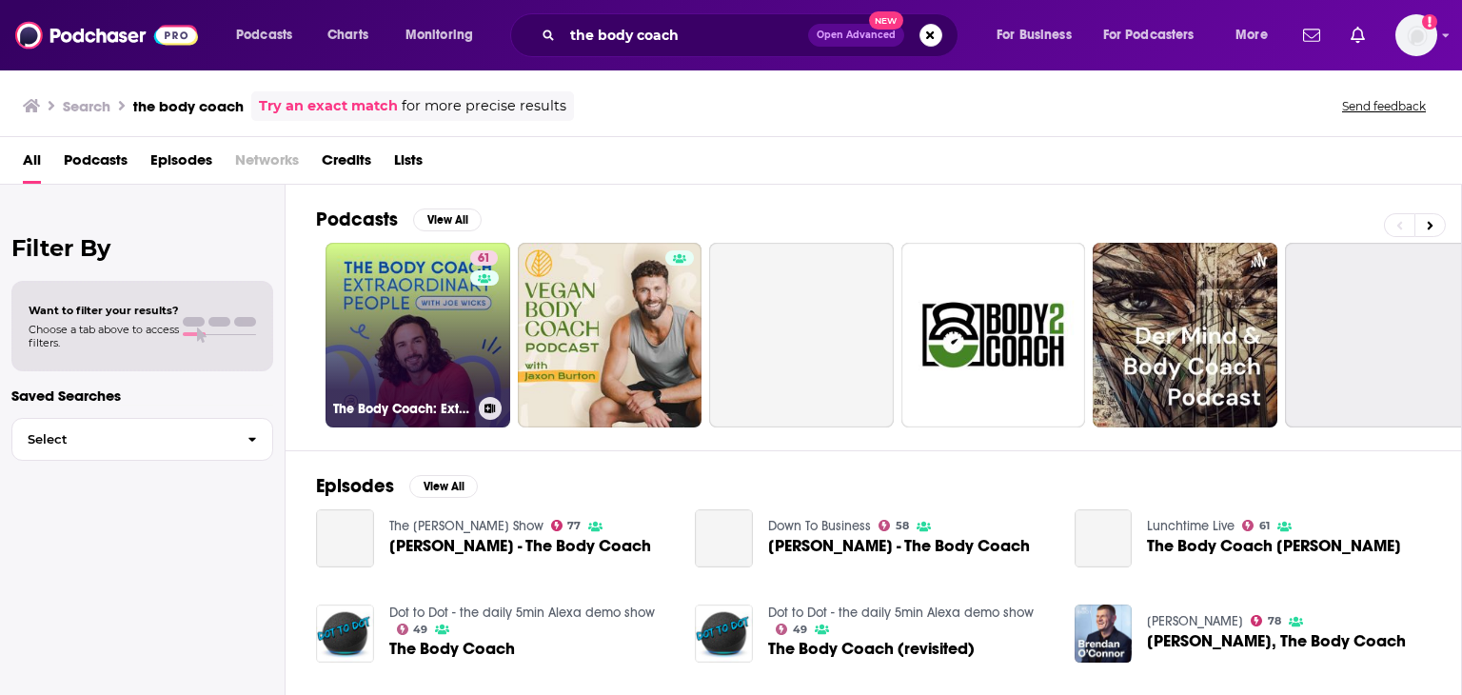 The width and height of the screenshot is (1462, 695). What do you see at coordinates (1274, 620) in the screenshot?
I see `span: 78` at bounding box center [1274, 620].